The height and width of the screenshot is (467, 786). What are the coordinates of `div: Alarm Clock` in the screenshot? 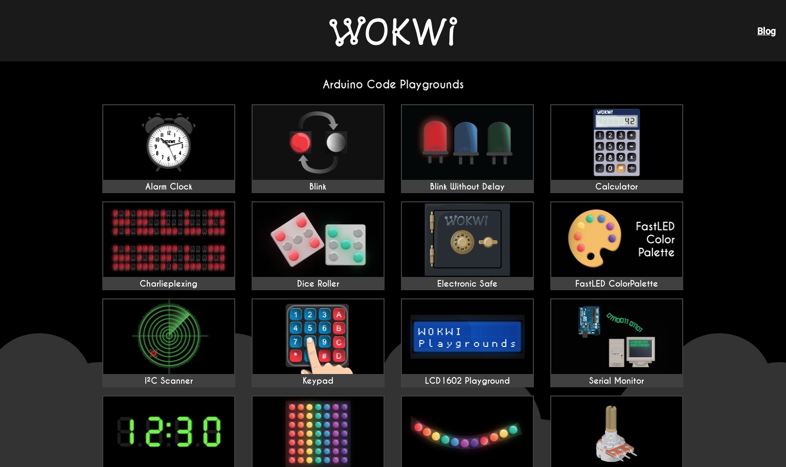 It's located at (169, 187).